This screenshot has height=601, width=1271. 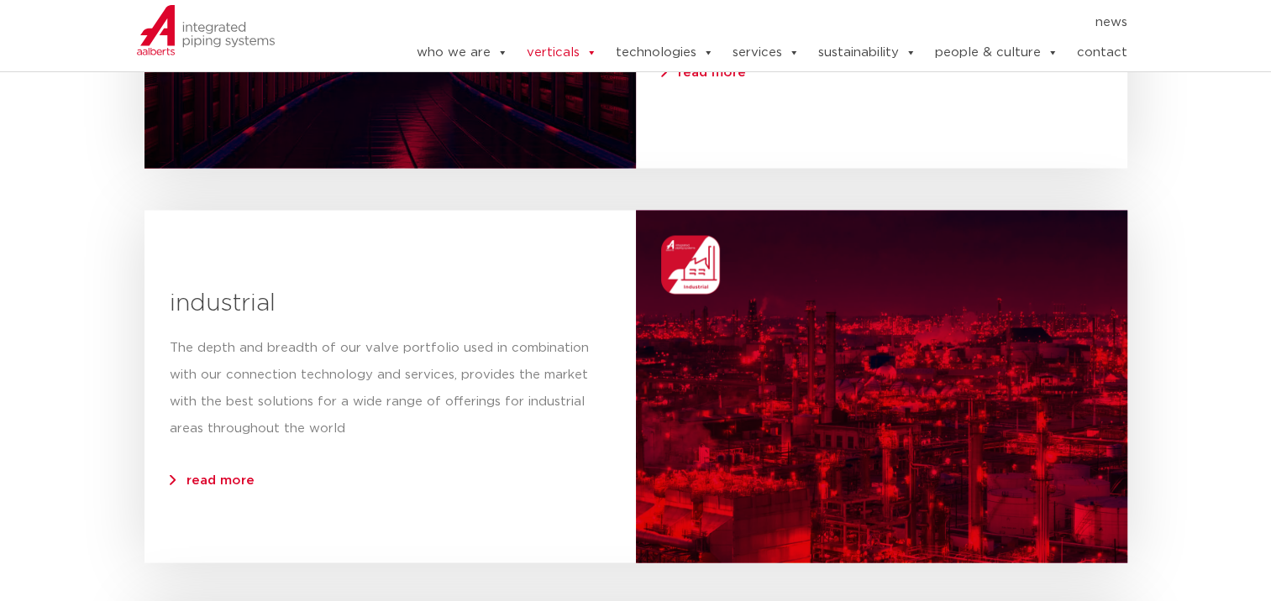 What do you see at coordinates (690, 265) in the screenshot?
I see `img: Aalberts_IPS_icon_industrial_rgb.png.webp` at bounding box center [690, 265].